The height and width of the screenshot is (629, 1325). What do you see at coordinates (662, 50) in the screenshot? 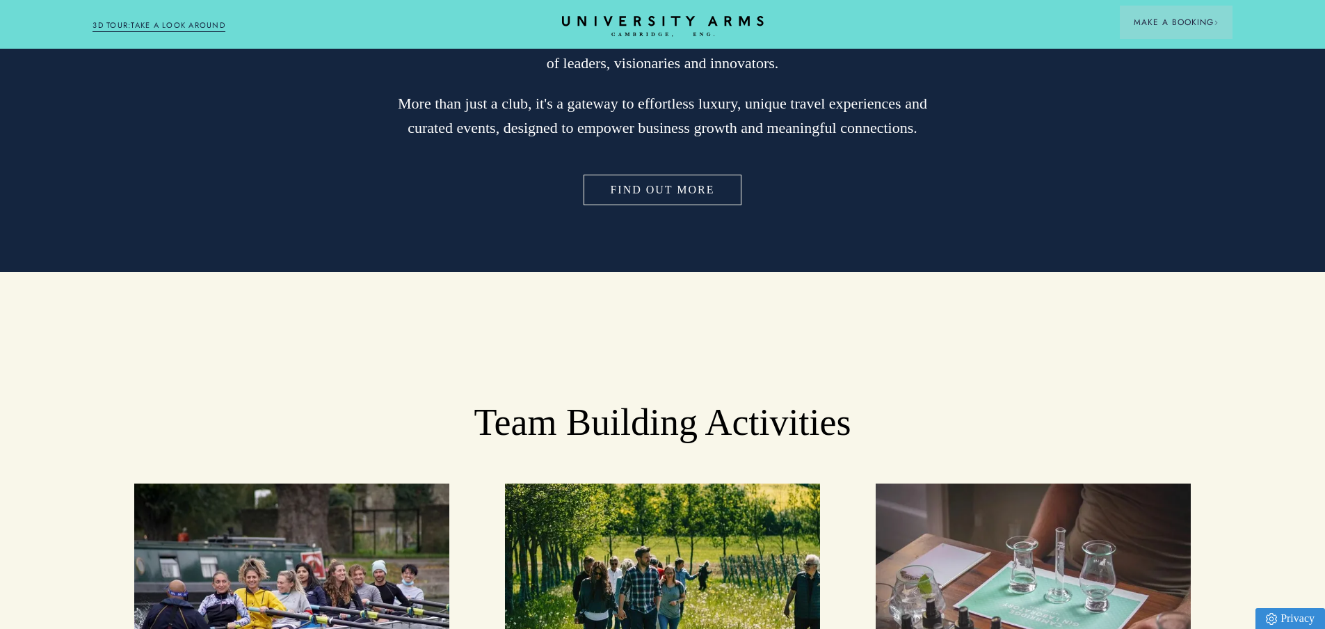
I see `p: The Collegium Club is our way to further support Cambridge's ever-growing community of leaders, v...` at bounding box center [662, 50].